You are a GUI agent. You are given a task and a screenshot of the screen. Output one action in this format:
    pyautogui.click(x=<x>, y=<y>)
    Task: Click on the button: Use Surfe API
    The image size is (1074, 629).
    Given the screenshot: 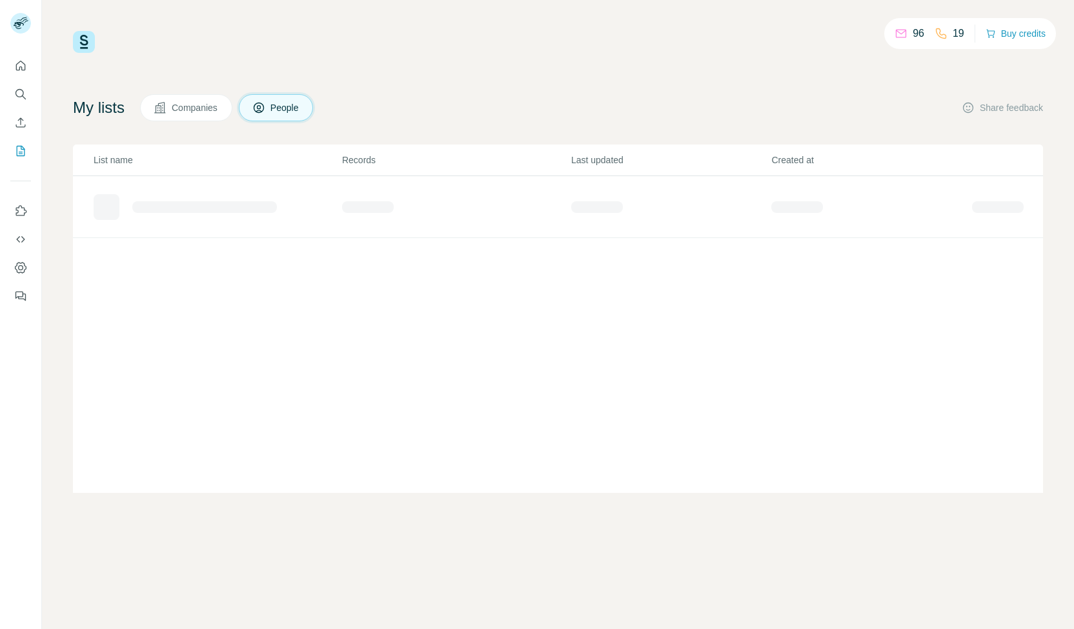 What is the action you would take?
    pyautogui.click(x=21, y=239)
    